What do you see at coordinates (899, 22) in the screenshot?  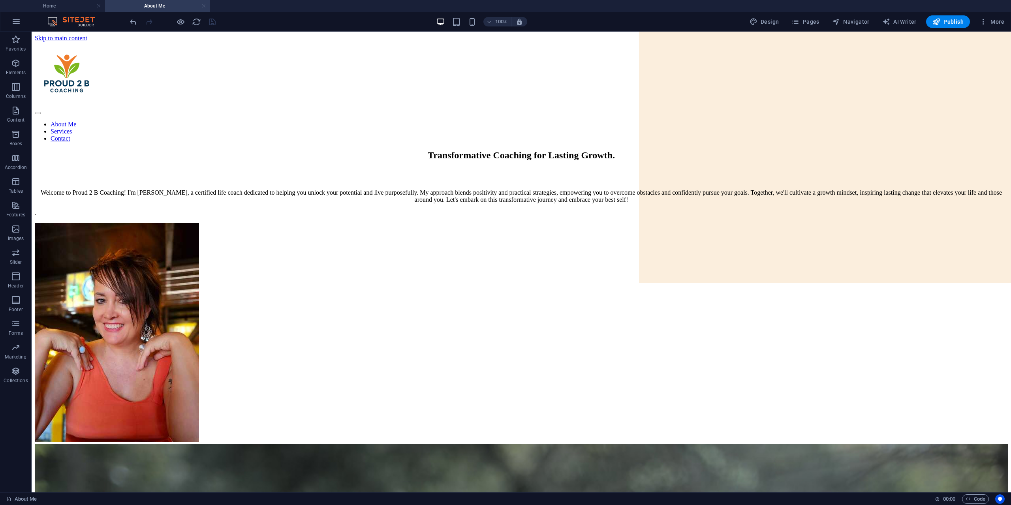 I see `button: AI Writer` at bounding box center [899, 22].